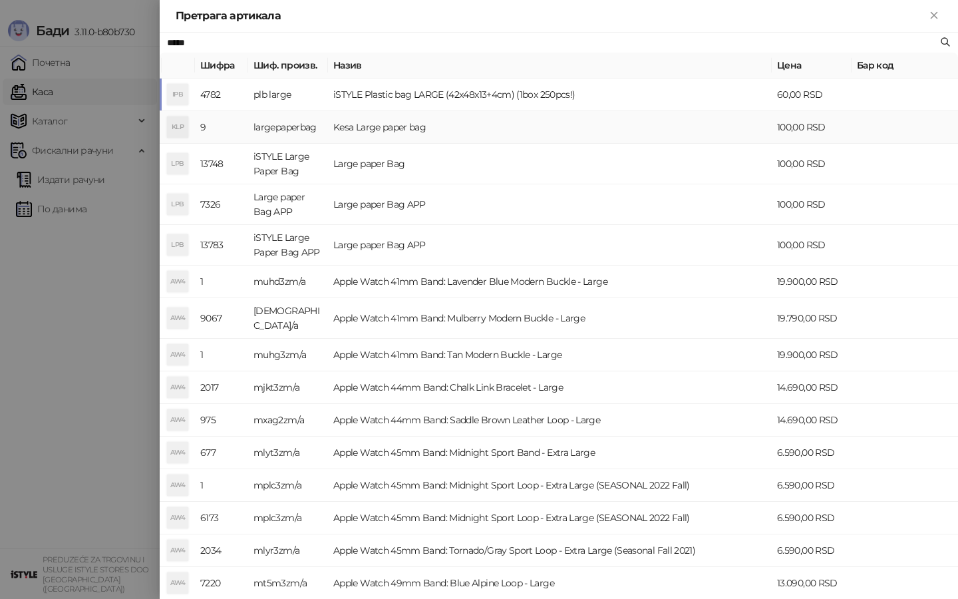  Describe the element at coordinates (550, 387) in the screenshot. I see `td: Apple Watch 44mm Band: Chalk Link Bracelet - Large` at that location.